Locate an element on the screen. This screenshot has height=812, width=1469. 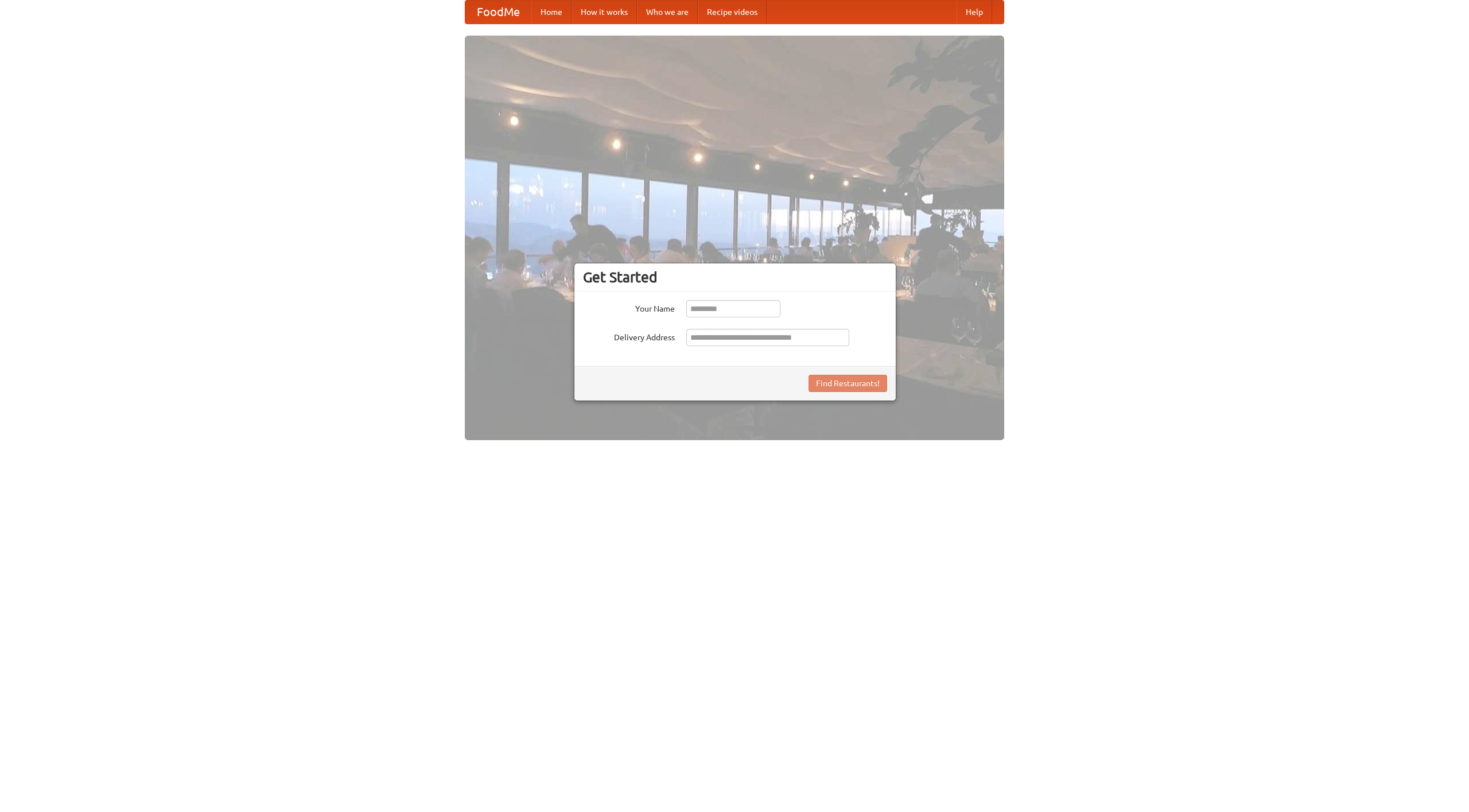
label: Your Name is located at coordinates (629, 307).